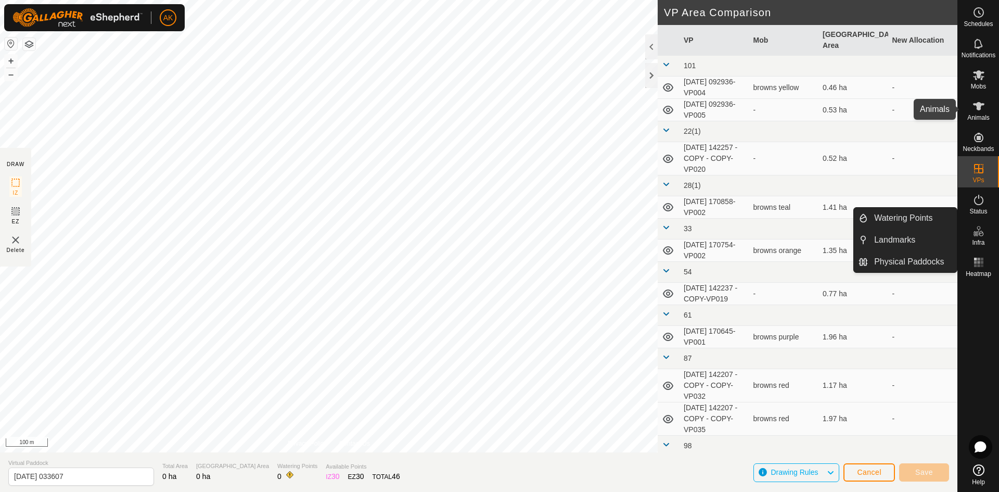 This screenshot has width=999, height=492. I want to click on span: Cancel, so click(869, 472).